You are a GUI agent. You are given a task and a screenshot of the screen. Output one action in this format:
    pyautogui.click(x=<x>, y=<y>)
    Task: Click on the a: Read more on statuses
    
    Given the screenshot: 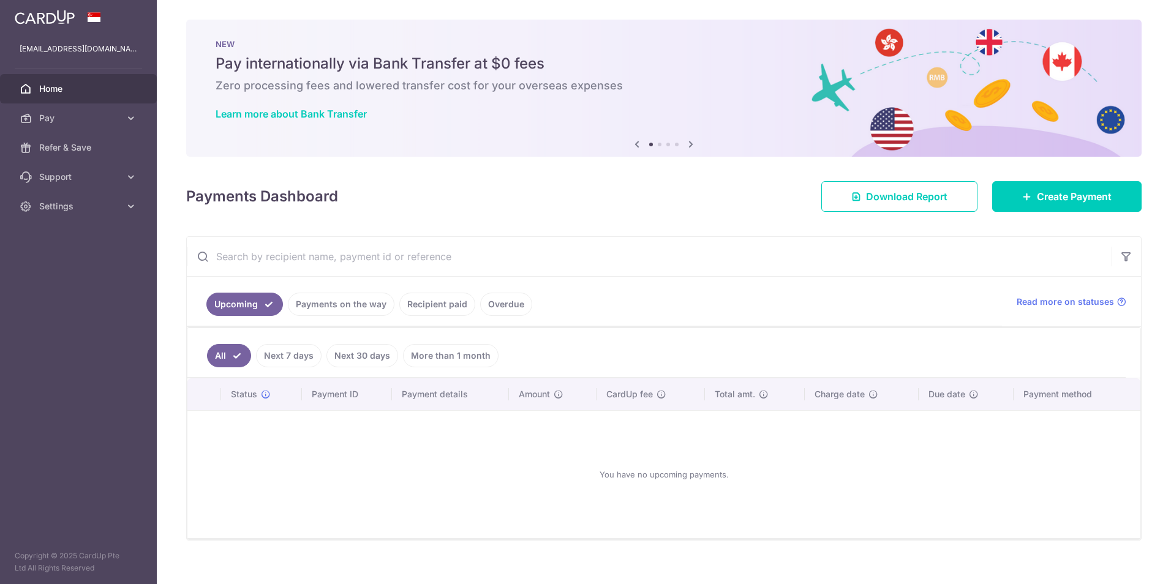 What is the action you would take?
    pyautogui.click(x=1072, y=302)
    